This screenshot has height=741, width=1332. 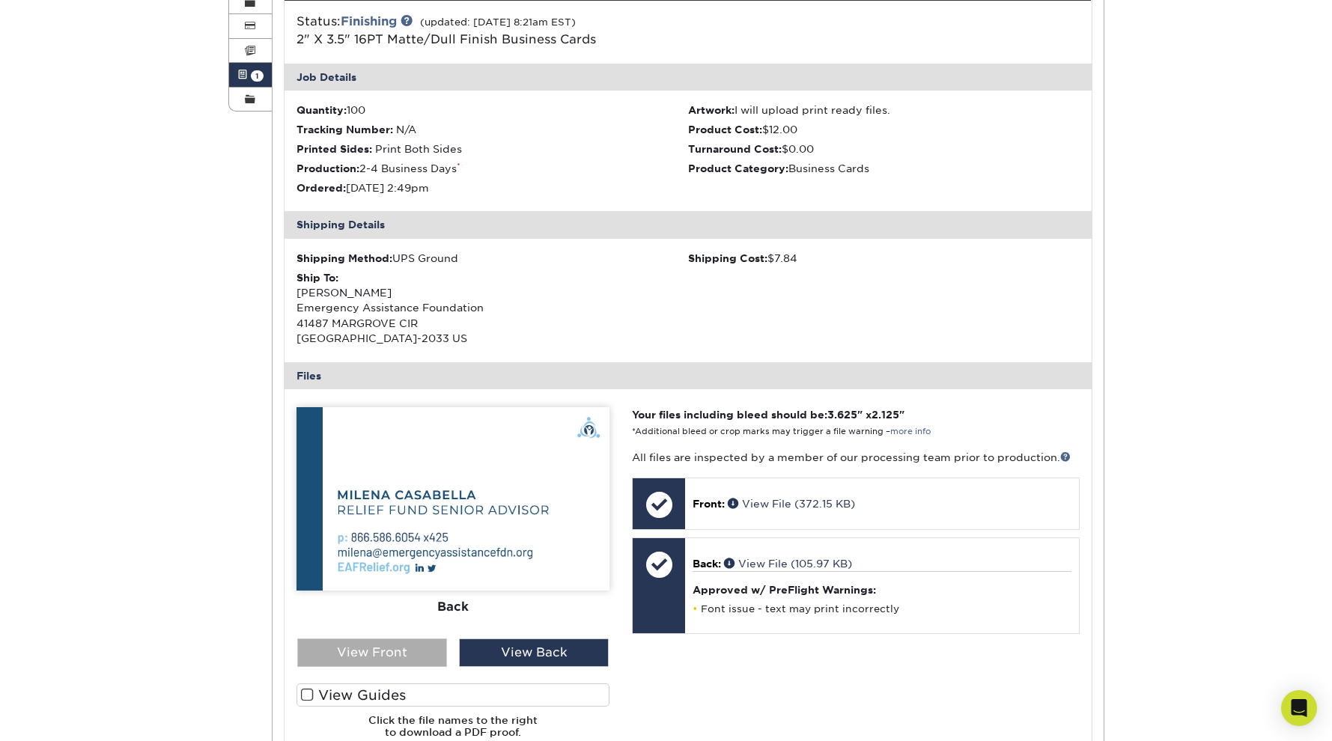 I want to click on li: Font issue - text may print incorrectly, so click(x=881, y=609).